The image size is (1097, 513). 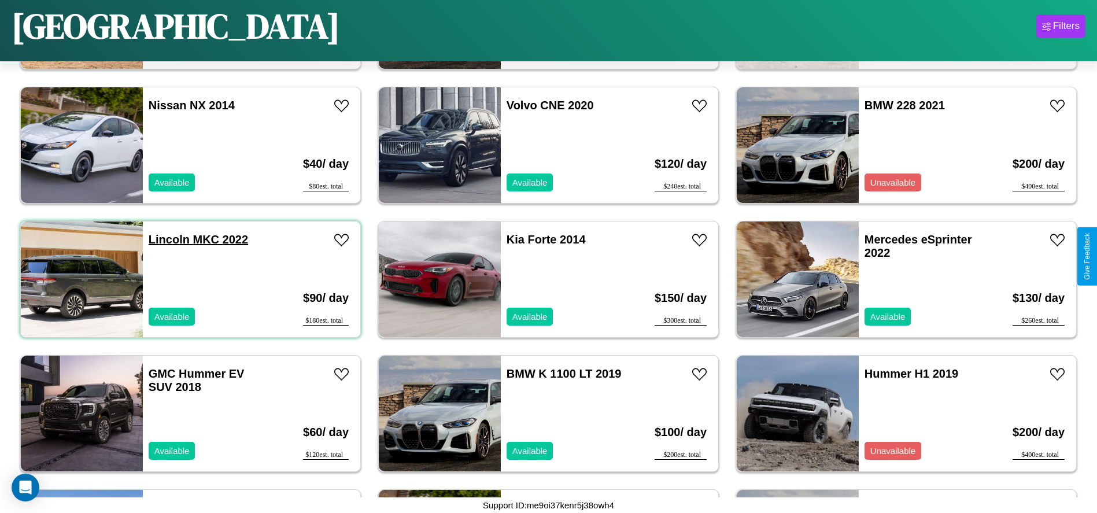 I want to click on a: GMC Hummer EV SUV 2018, so click(x=197, y=380).